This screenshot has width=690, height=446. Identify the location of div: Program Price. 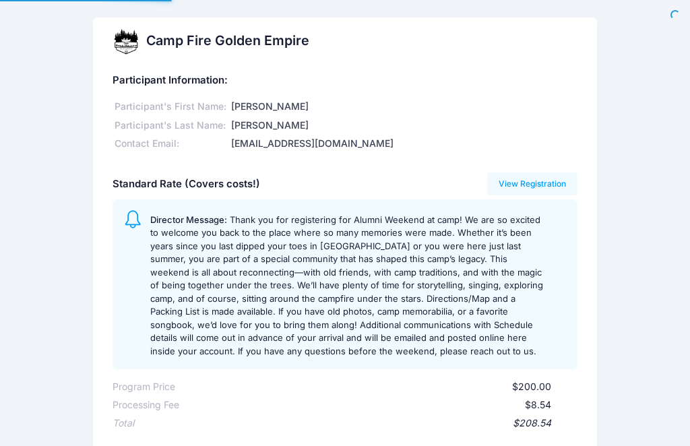
(143, 387).